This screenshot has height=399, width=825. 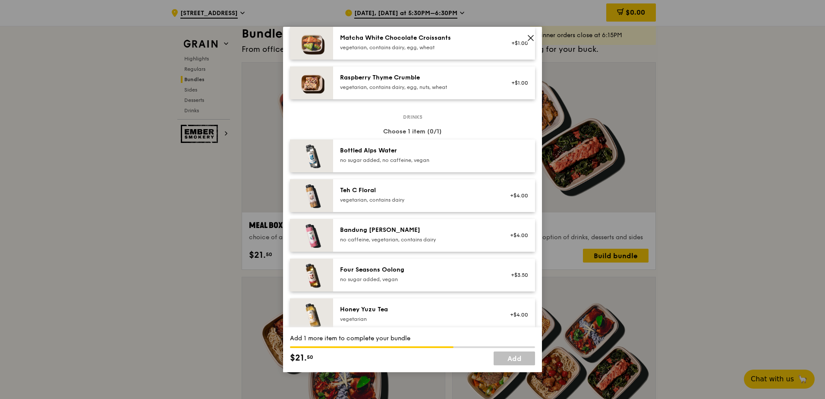 What do you see at coordinates (417, 87) in the screenshot?
I see `div: vegetarian, contains dairy, egg, nuts, wheat` at bounding box center [417, 87].